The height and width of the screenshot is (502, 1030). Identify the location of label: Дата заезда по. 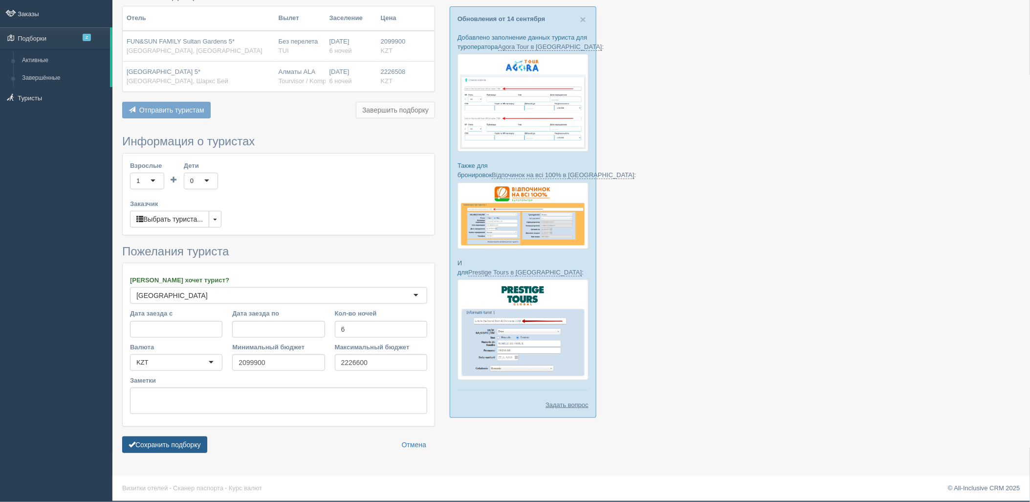
(278, 313).